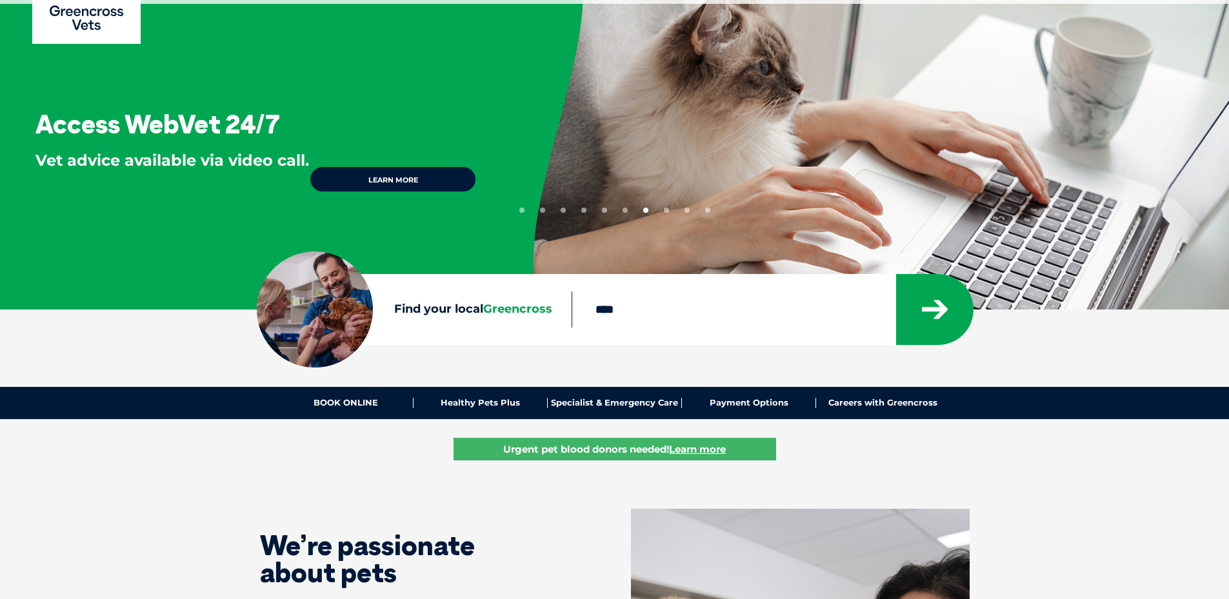 Image resolution: width=1229 pixels, height=599 pixels. What do you see at coordinates (395, 559) in the screenshot?
I see `h1: We’re passionate about pets` at bounding box center [395, 559].